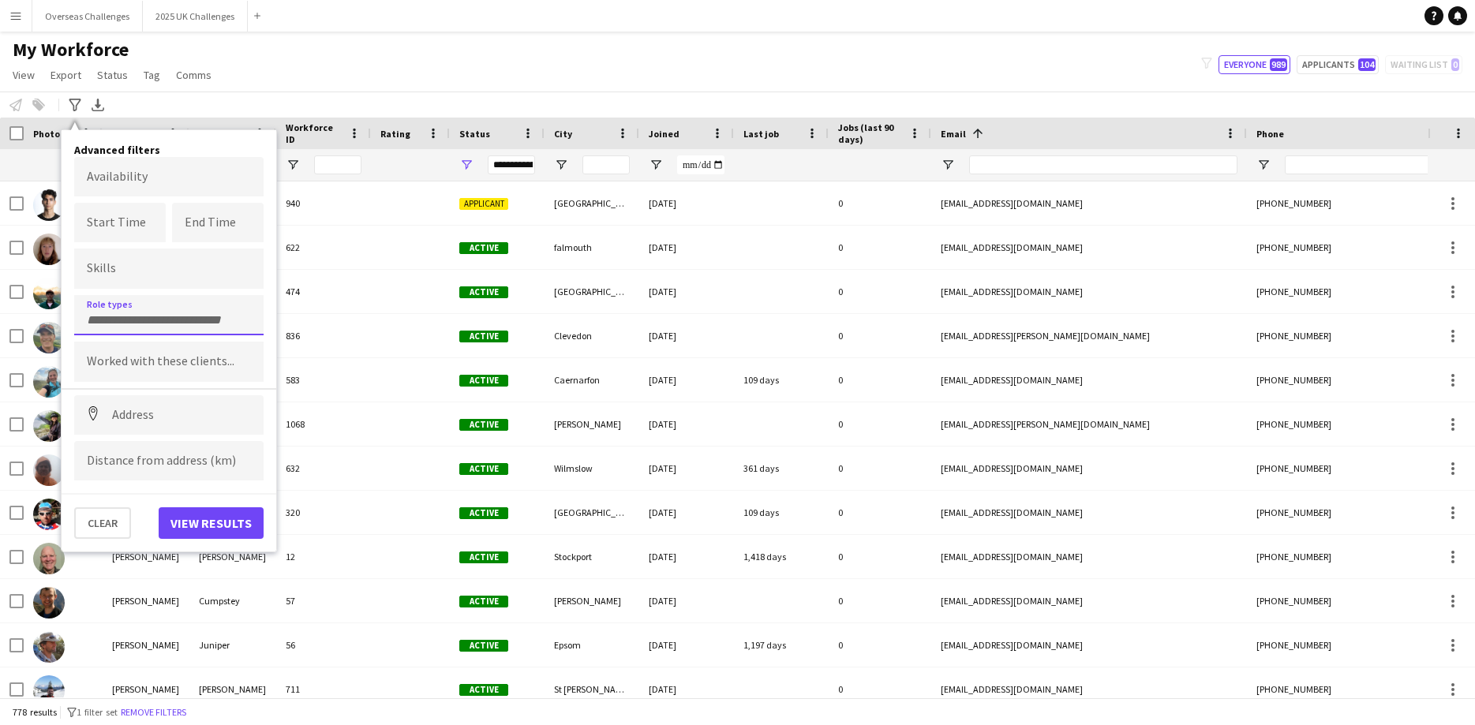 Image resolution: width=1475 pixels, height=725 pixels. I want to click on div: 474, so click(324, 291).